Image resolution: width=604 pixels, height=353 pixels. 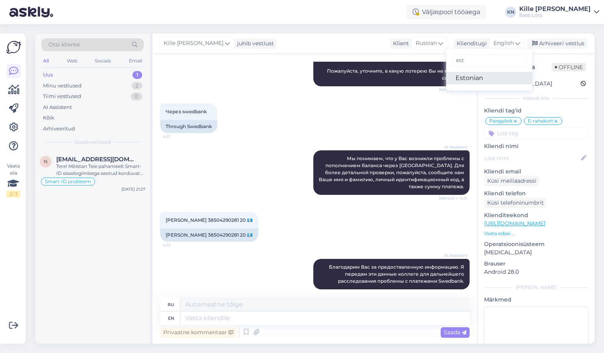 I want to click on div: Eesti Loto, so click(x=554, y=15).